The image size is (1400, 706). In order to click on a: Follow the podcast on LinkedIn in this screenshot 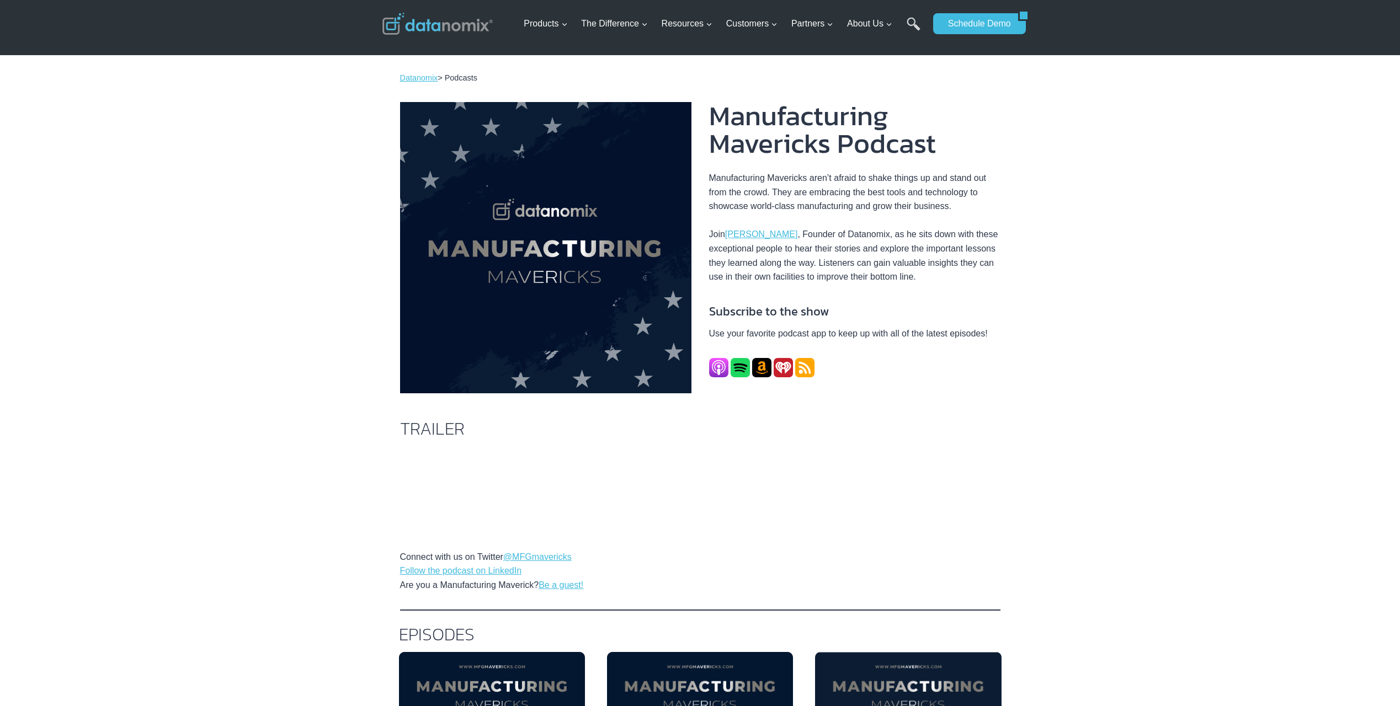, I will do `click(461, 570)`.